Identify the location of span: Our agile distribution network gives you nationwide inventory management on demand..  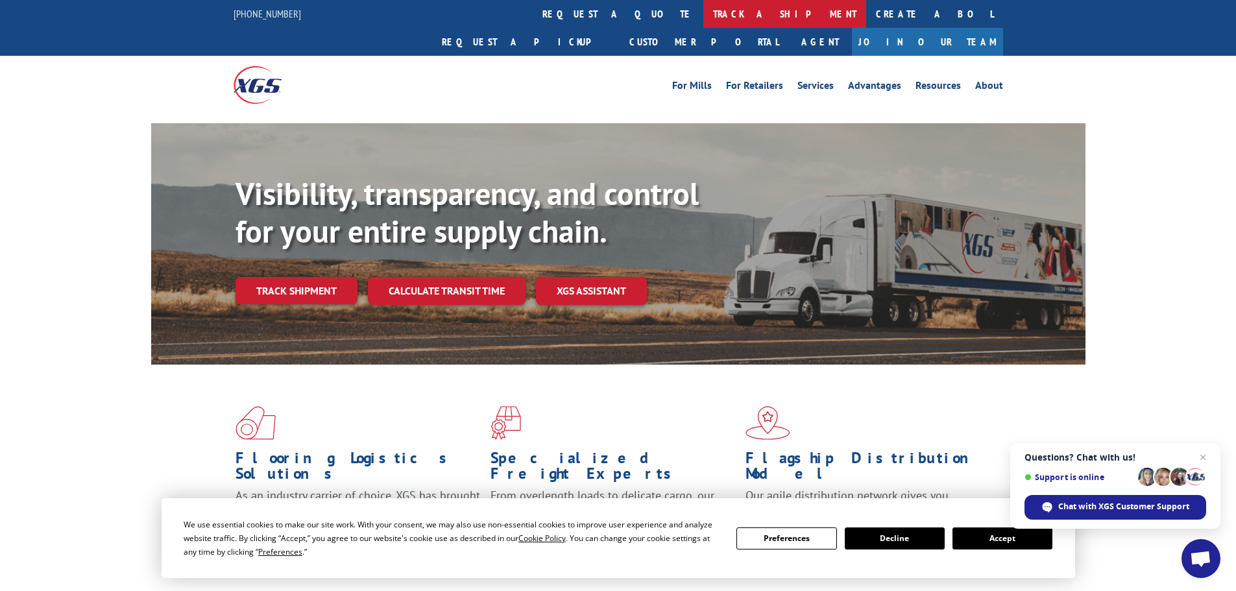
(865, 503).